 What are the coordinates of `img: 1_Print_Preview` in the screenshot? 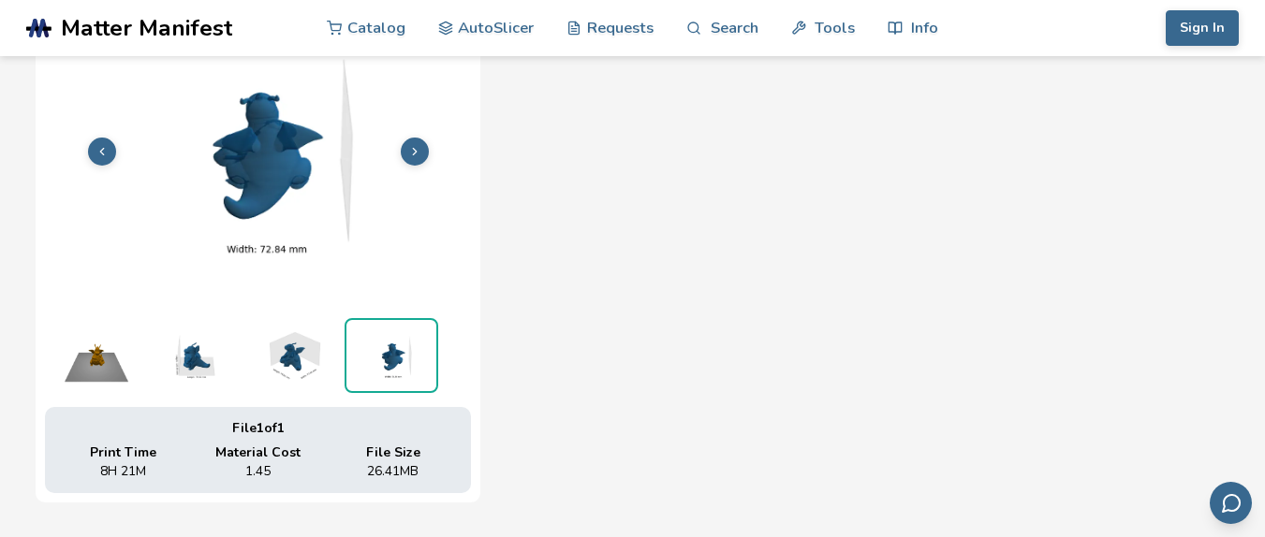 It's located at (96, 356).